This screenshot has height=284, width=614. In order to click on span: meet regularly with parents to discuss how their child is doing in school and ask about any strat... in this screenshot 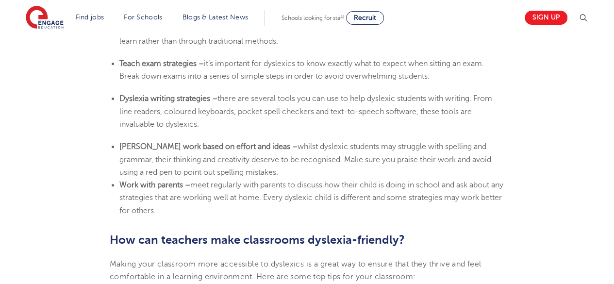, I will do `click(311, 198)`.